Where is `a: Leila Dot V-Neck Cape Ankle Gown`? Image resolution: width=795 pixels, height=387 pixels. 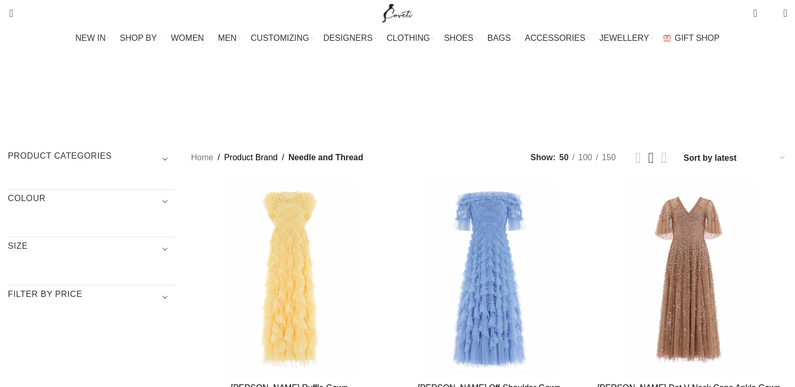 a: Leila Dot V-Neck Cape Ankle Gown is located at coordinates (689, 279).